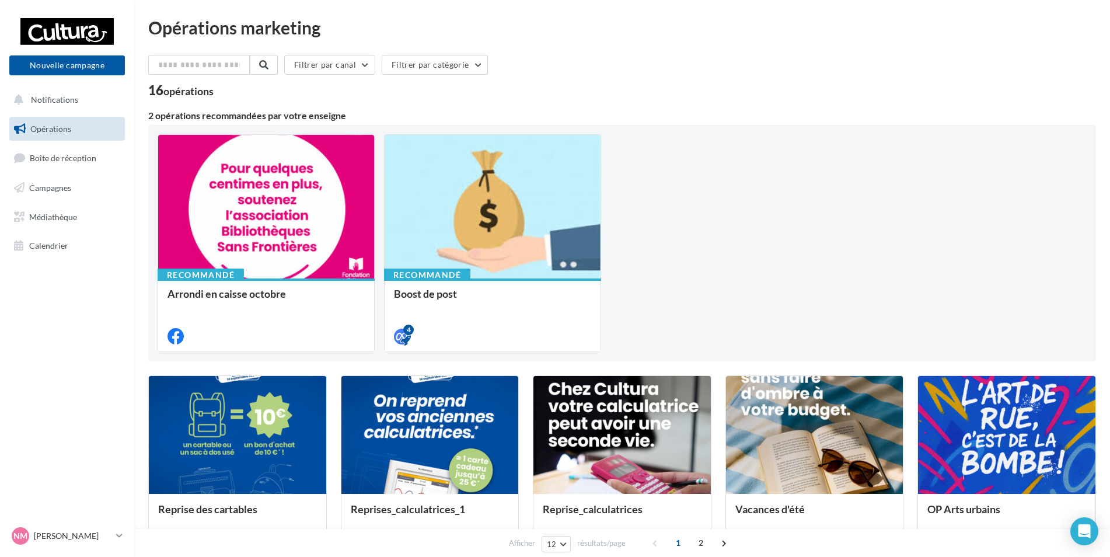  Describe the element at coordinates (1007, 515) in the screenshot. I see `div: OP Arts urbains` at that location.